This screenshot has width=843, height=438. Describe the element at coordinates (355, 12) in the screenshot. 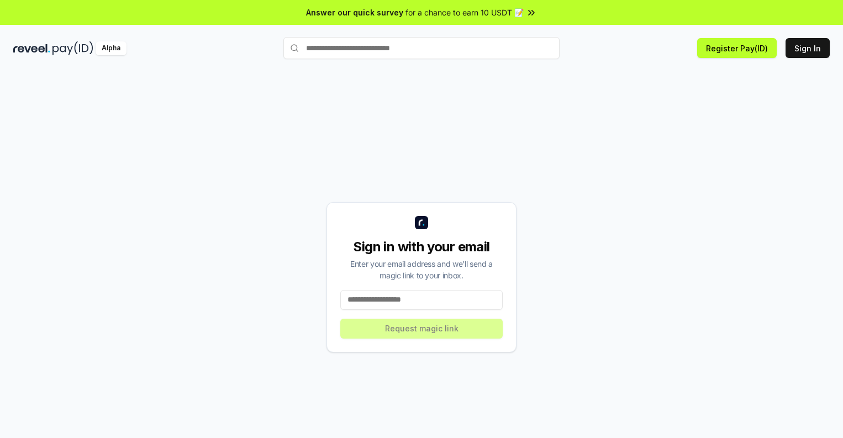

I see `span: Answer our quick survey` at that location.